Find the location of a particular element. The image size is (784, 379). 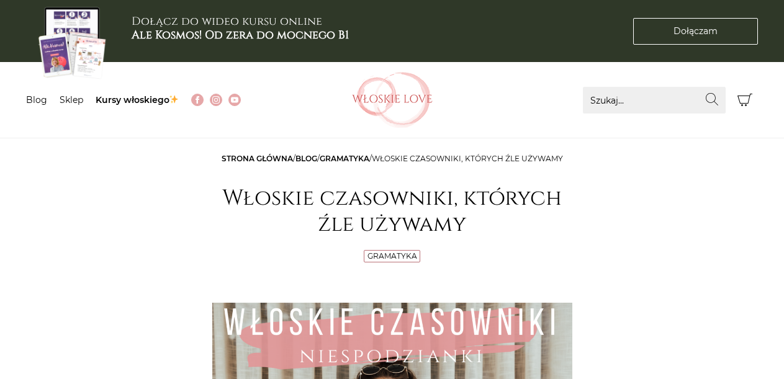

a: Strona główna is located at coordinates (257, 158).